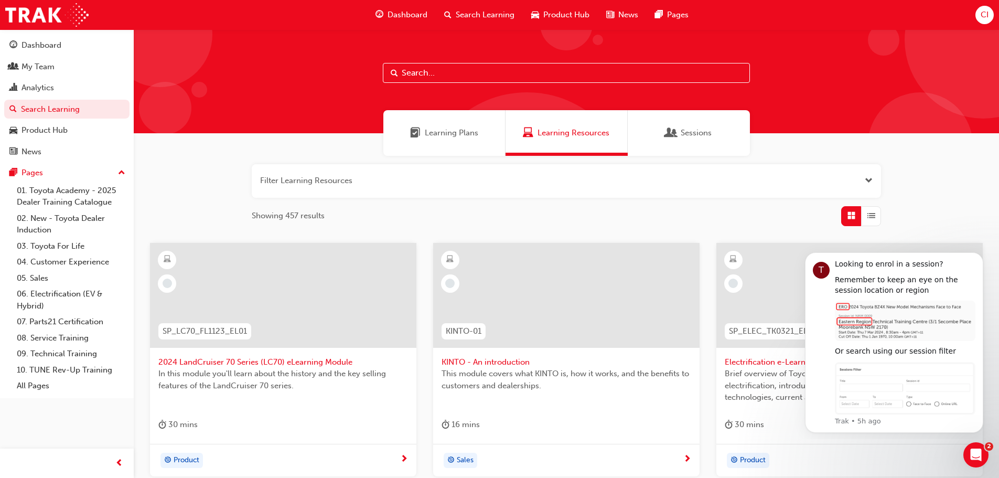  I want to click on div: Looking to enrol in a session?, so click(116, 22).